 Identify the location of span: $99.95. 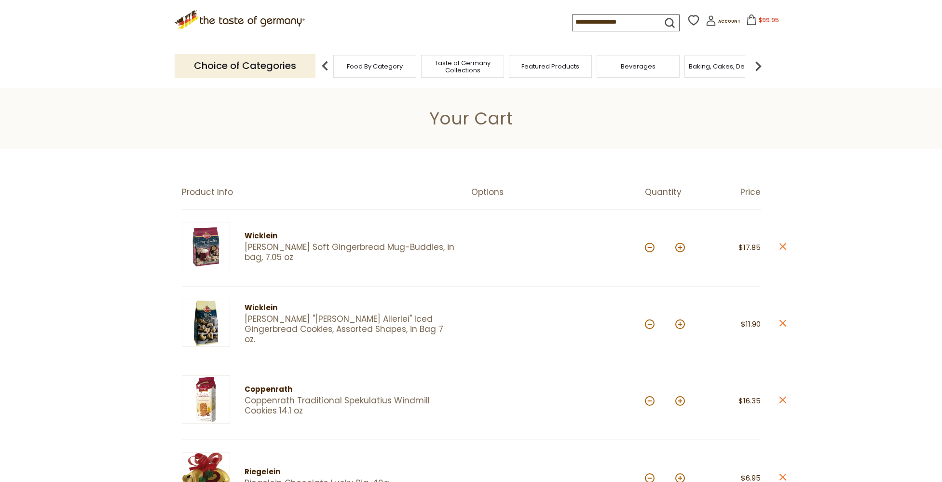
(769, 20).